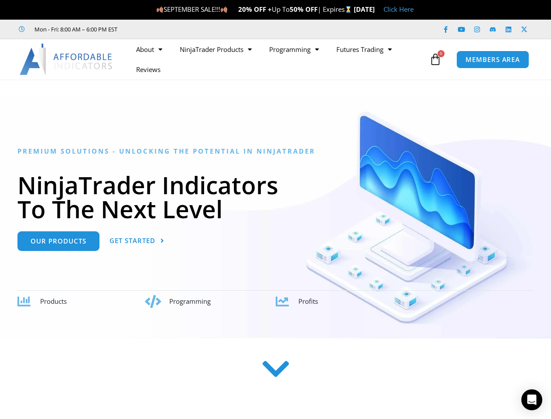  I want to click on a: Click Here, so click(398, 9).